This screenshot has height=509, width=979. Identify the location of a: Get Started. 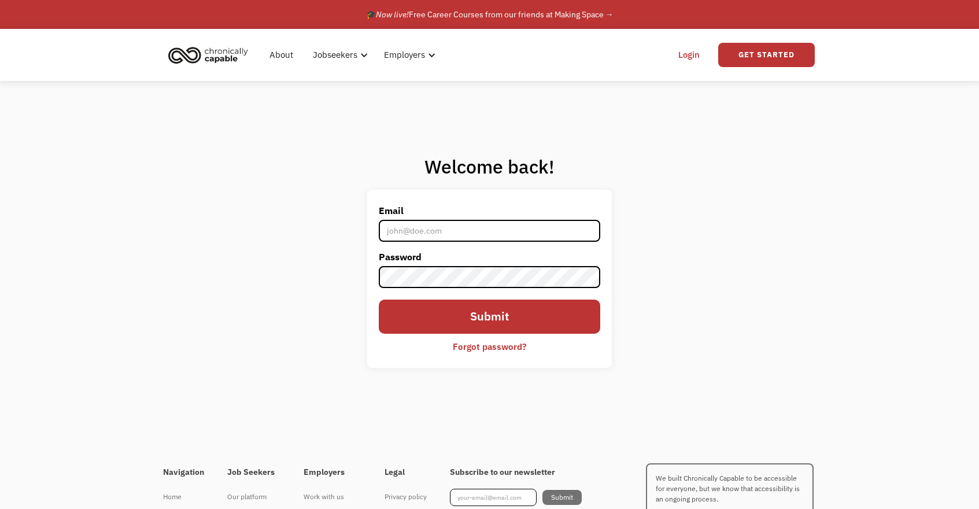
(766, 55).